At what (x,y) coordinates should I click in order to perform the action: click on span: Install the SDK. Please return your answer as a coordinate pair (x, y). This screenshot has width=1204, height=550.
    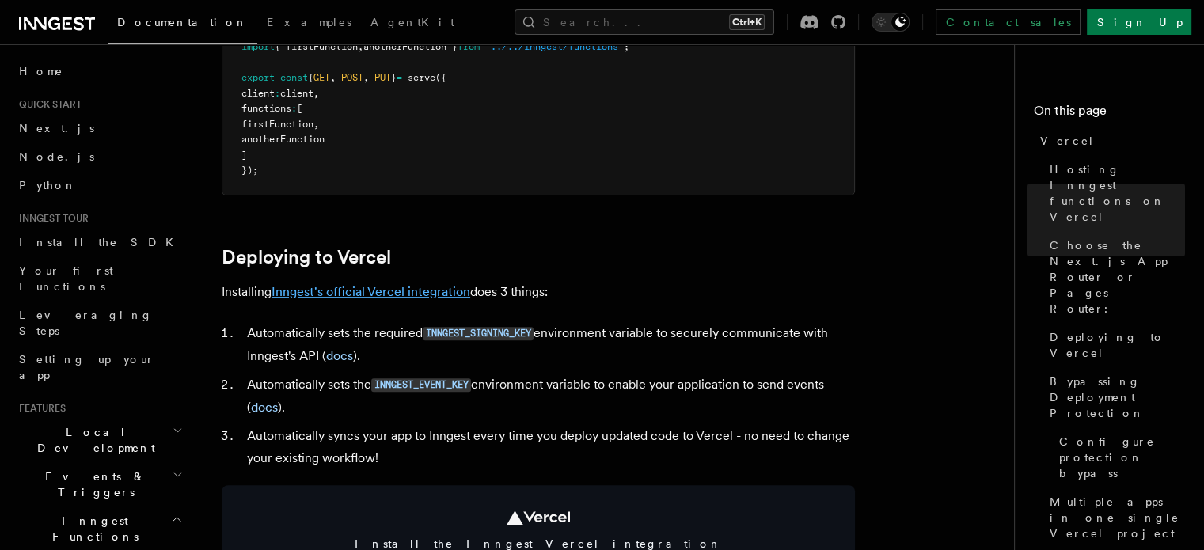
    Looking at the image, I should click on (101, 242).